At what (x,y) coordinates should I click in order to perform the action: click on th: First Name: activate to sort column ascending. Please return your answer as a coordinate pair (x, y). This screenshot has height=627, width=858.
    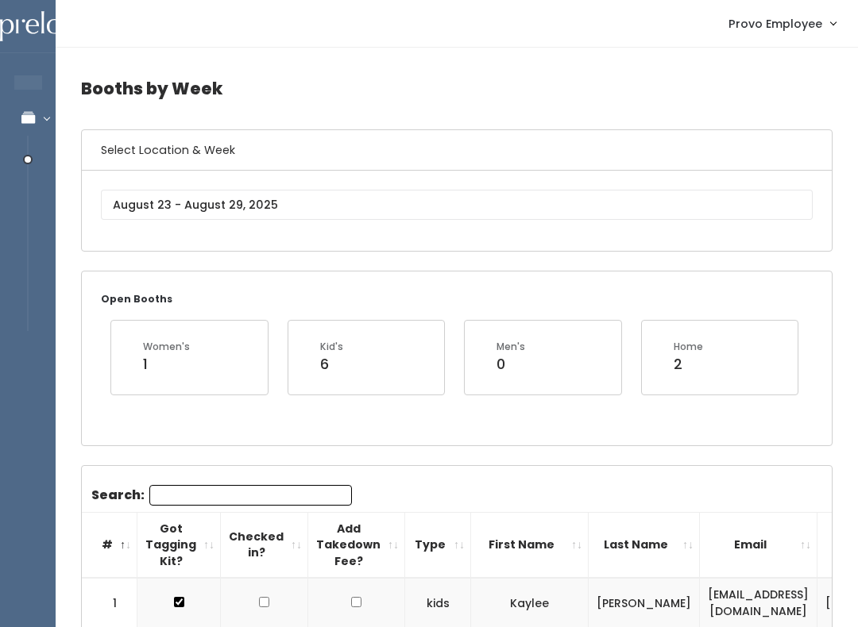
    Looking at the image, I should click on (530, 545).